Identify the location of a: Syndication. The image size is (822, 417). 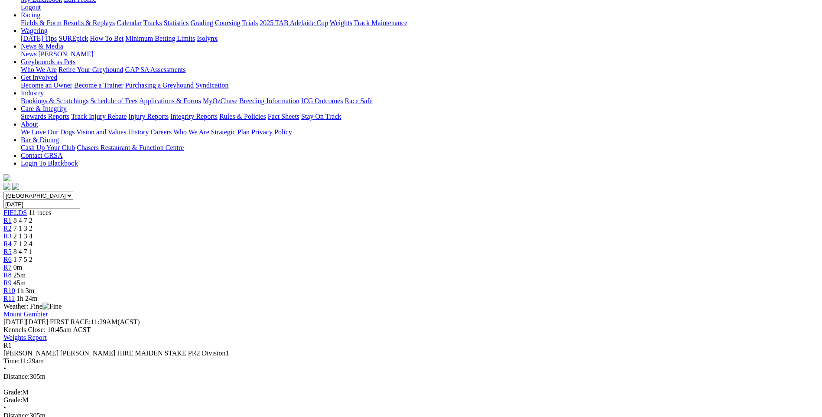
(212, 85).